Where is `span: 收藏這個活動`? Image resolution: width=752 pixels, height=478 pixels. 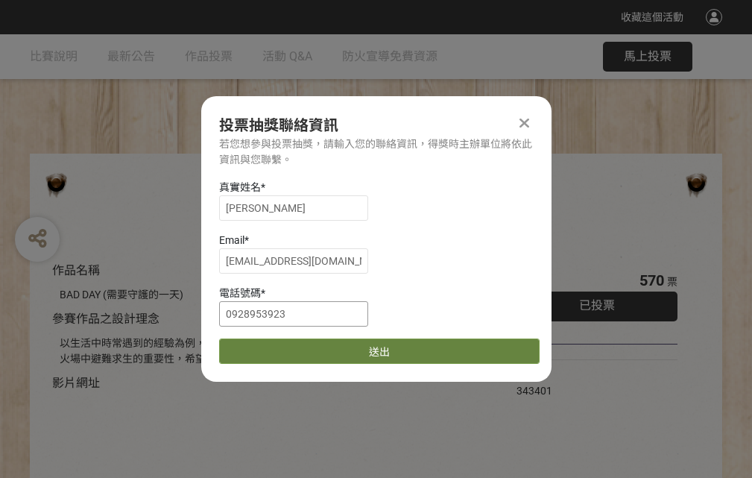 span: 收藏這個活動 is located at coordinates (652, 17).